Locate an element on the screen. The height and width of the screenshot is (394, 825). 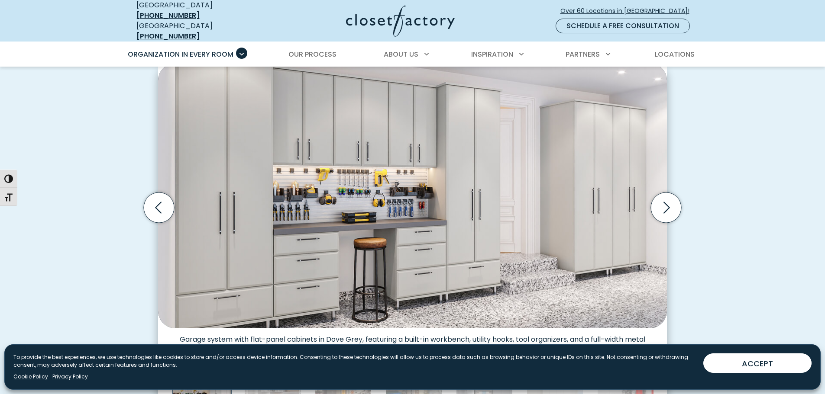
a: Schedule a Free Consultation is located at coordinates (623, 26).